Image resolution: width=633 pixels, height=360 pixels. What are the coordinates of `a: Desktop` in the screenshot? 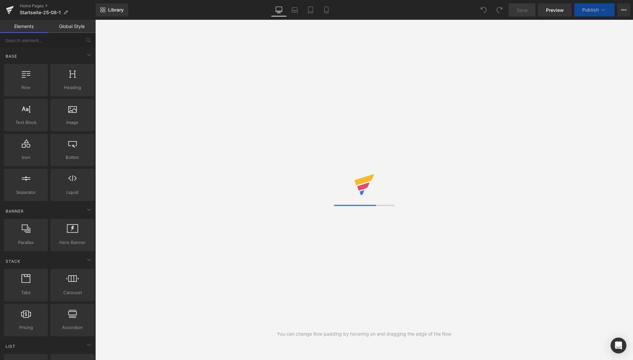 It's located at (279, 10).